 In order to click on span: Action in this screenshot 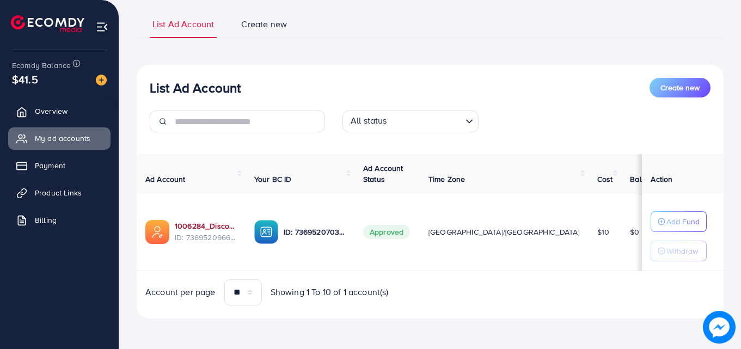, I will do `click(662, 179)`.